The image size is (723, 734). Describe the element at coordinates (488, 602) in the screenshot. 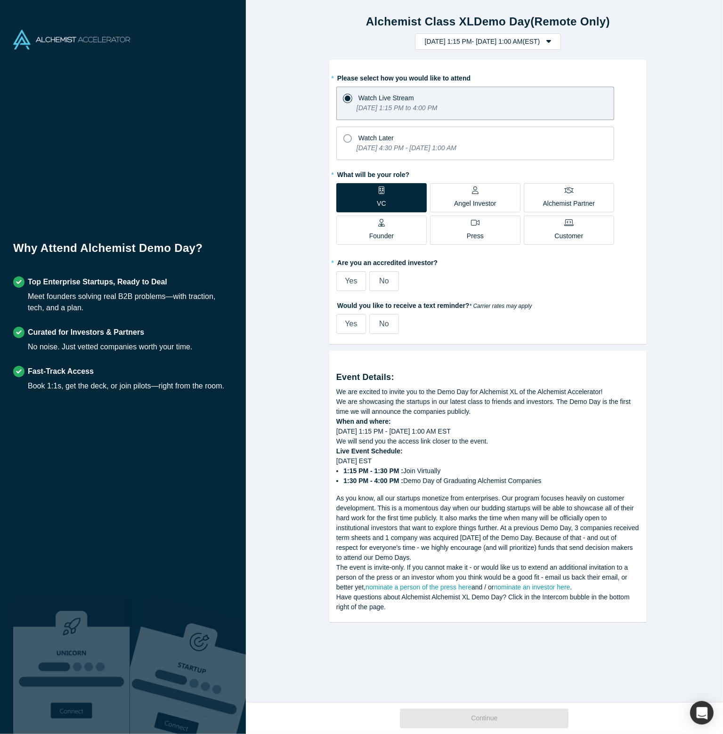

I see `div: Have questions about Alchemist Alchemist XL Demo Day? Click in the Intercom bubble in the bottom ...` at that location.